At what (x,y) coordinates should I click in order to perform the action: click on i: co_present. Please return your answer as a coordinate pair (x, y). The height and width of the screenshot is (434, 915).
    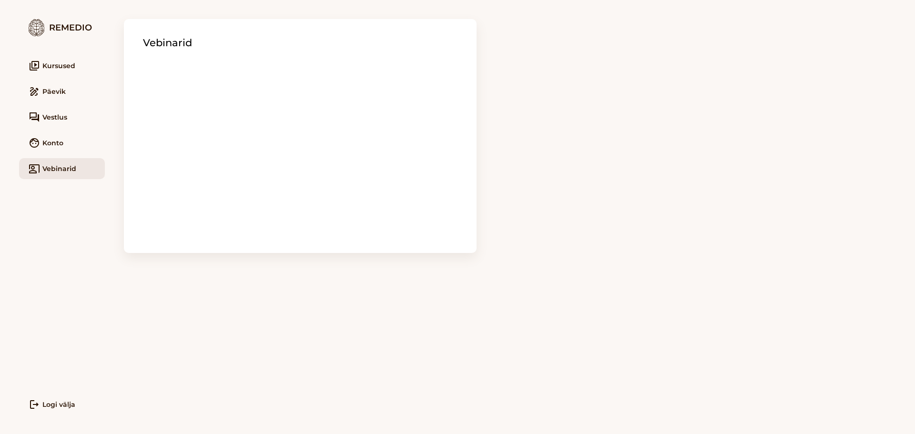
    Looking at the image, I should click on (34, 169).